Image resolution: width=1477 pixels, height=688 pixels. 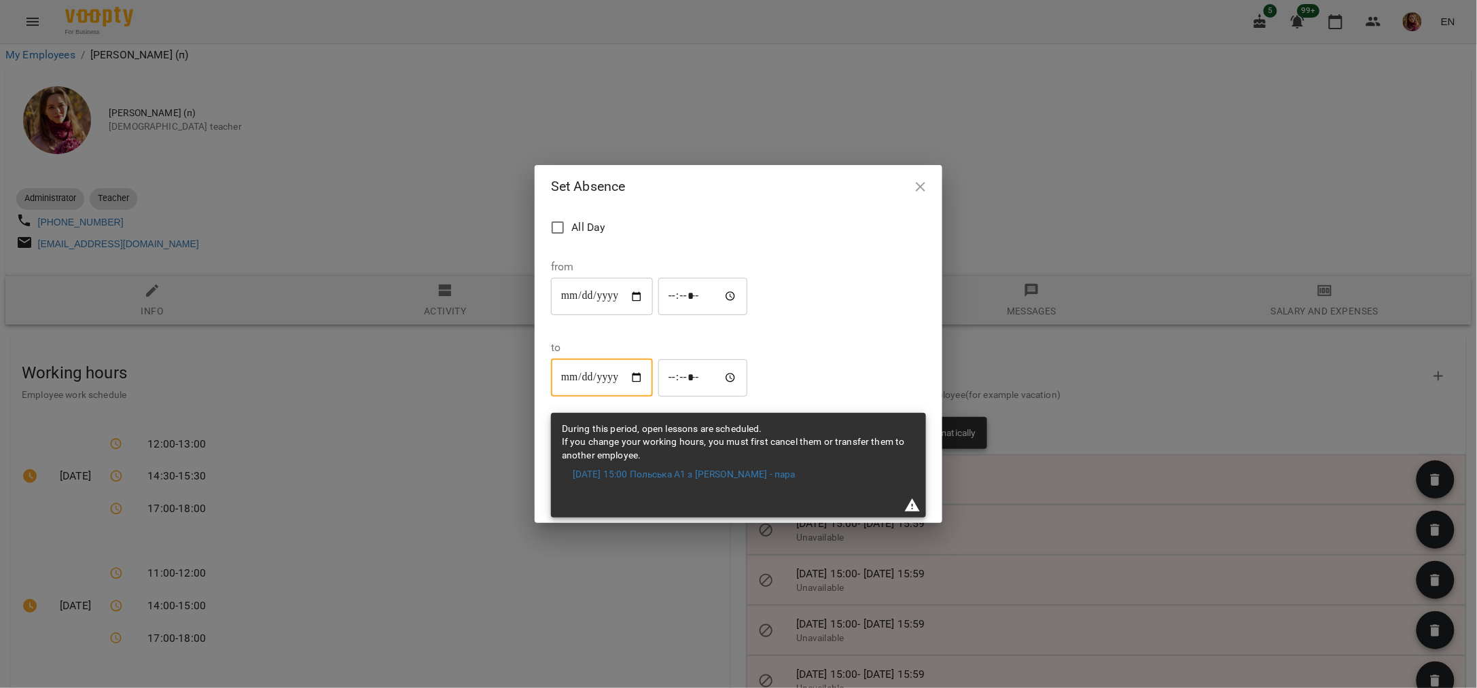 What do you see at coordinates (588, 228) in the screenshot?
I see `span: All Day` at bounding box center [588, 228].